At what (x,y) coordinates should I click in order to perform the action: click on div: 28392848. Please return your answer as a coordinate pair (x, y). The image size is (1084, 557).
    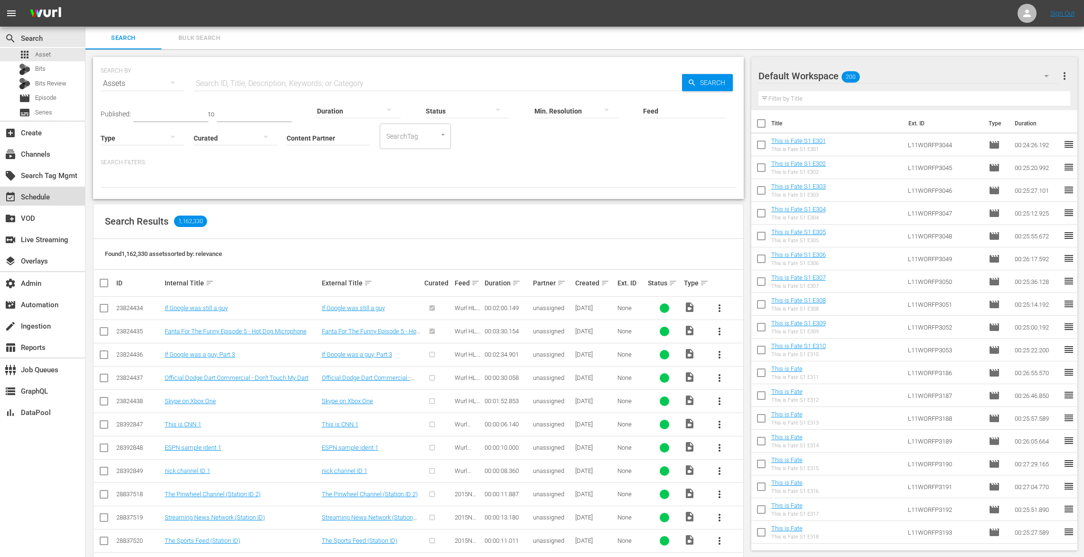
    Looking at the image, I should click on (139, 447).